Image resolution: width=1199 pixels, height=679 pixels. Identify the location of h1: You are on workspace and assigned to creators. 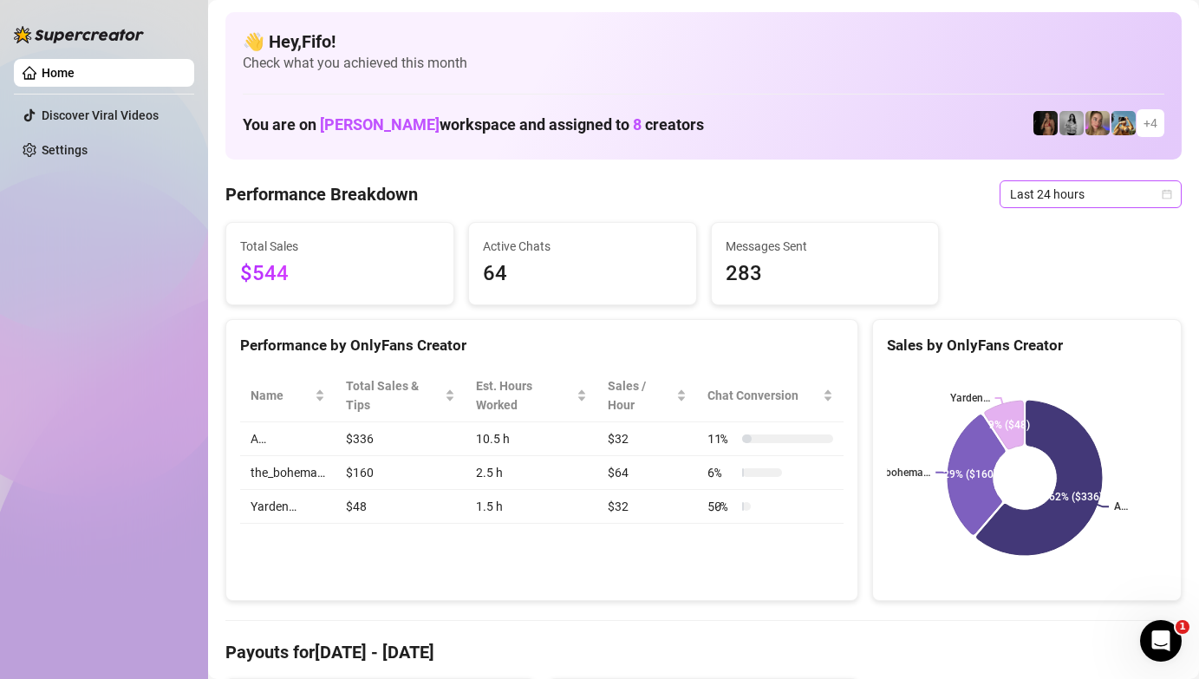
(473, 125).